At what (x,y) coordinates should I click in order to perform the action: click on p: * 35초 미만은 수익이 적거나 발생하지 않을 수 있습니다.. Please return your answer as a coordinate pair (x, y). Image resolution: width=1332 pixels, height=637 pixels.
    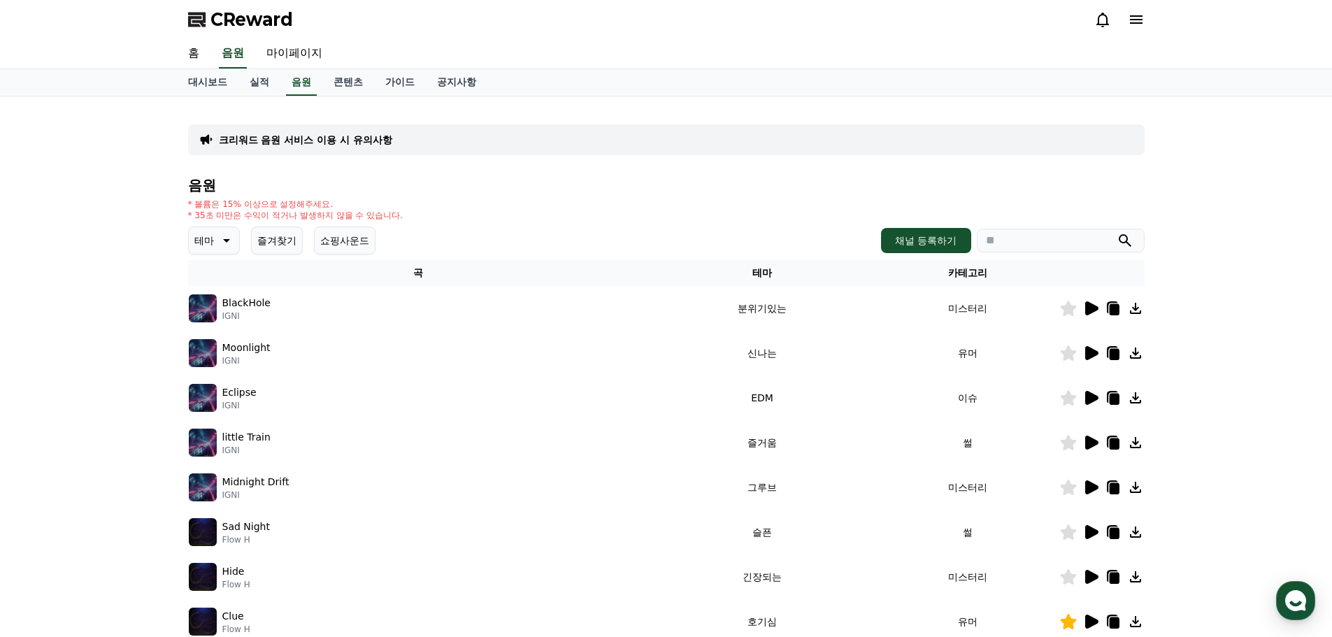
    Looking at the image, I should click on (296, 215).